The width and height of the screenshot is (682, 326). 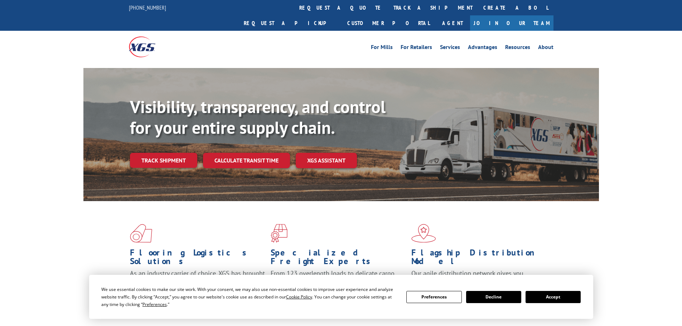 What do you see at coordinates (338, 259) in the screenshot?
I see `h1: Specialized Freight Experts` at bounding box center [338, 259].